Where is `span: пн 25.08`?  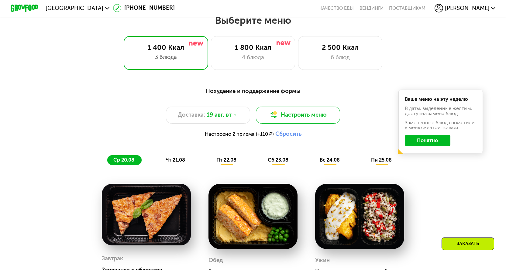
span: пн 25.08 is located at coordinates (382, 160).